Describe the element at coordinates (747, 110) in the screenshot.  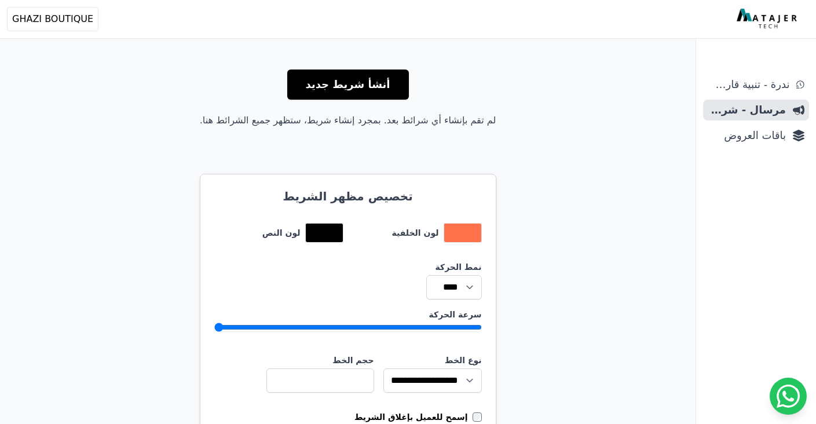
I see `span: مرسال - شريط دعاية` at that location.